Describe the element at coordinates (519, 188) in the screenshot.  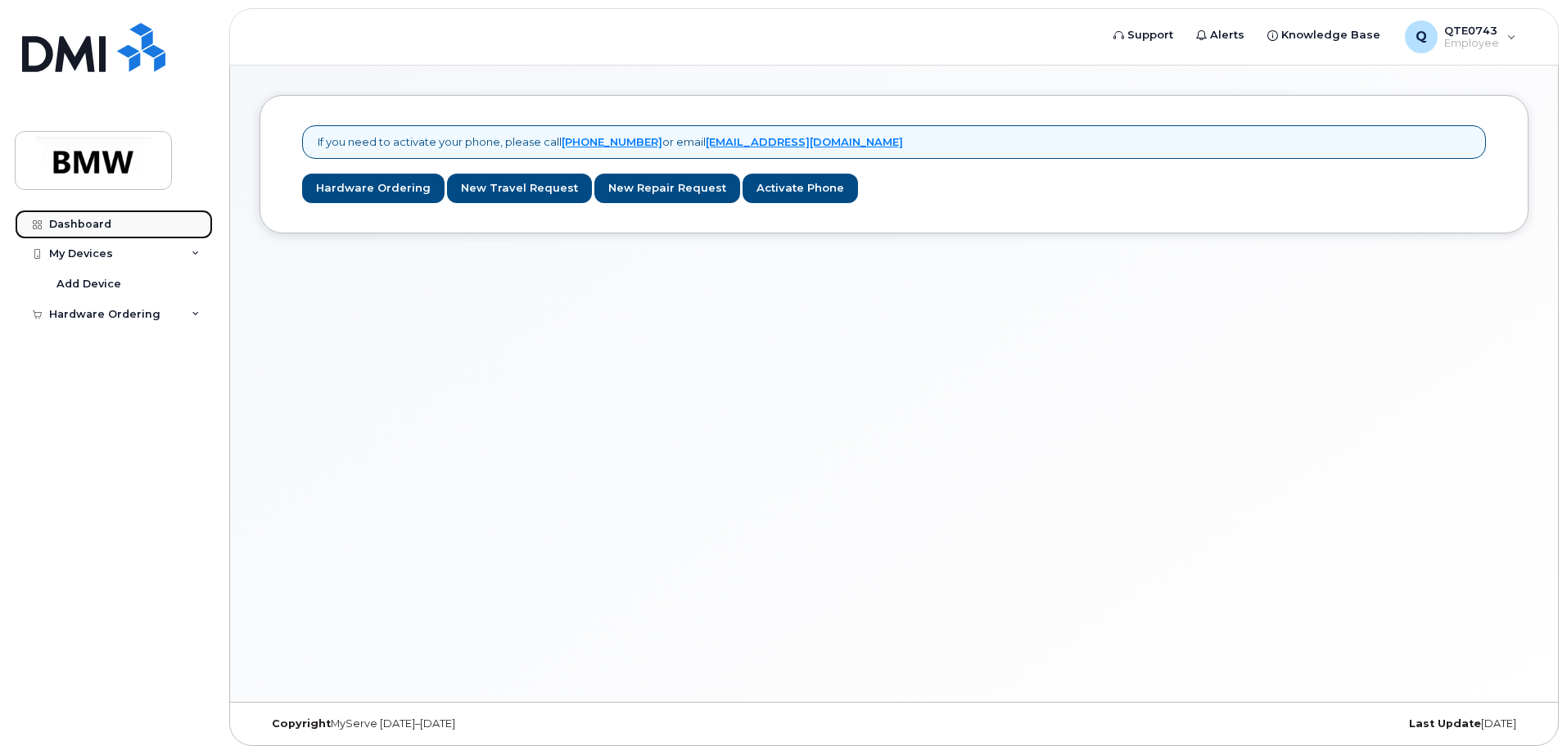
I see `a: New Travel Request` at that location.